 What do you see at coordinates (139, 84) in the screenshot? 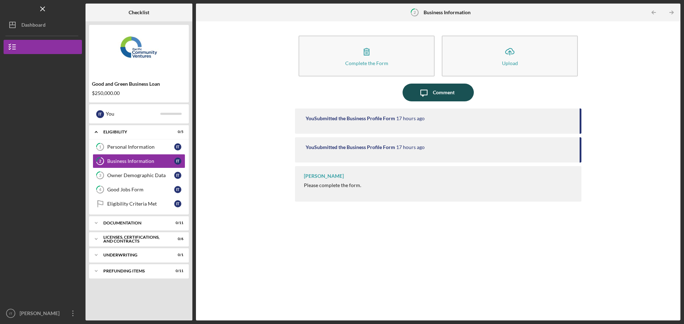
I see `div: Good and Green Business Loan` at bounding box center [139, 84].